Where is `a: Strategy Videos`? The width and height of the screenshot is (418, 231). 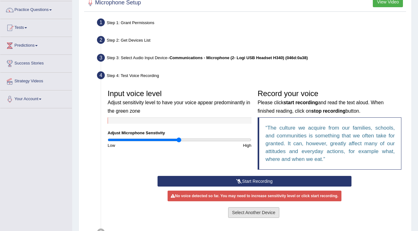
a: Strategy Videos is located at coordinates (36, 81).